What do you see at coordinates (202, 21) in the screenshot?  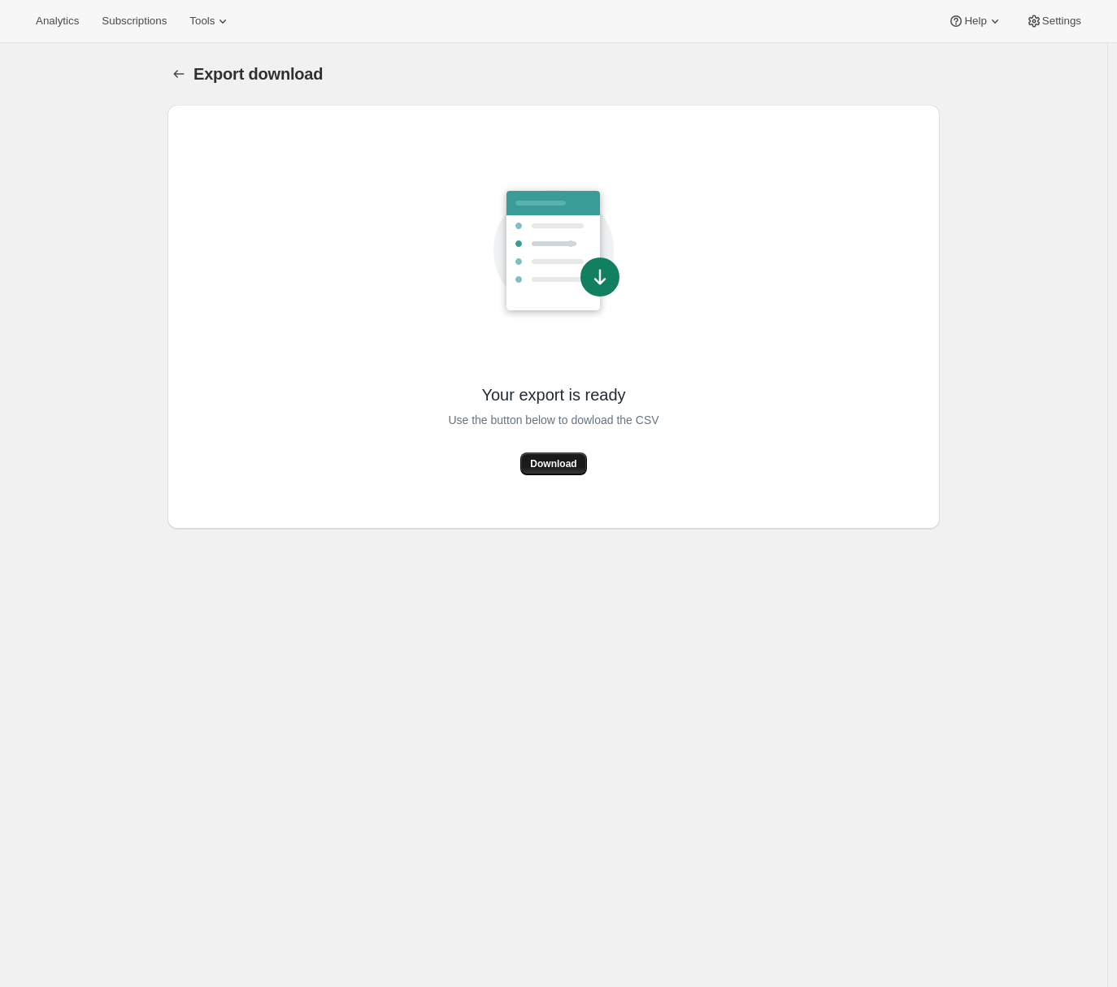 I see `span: Tools` at bounding box center [202, 21].